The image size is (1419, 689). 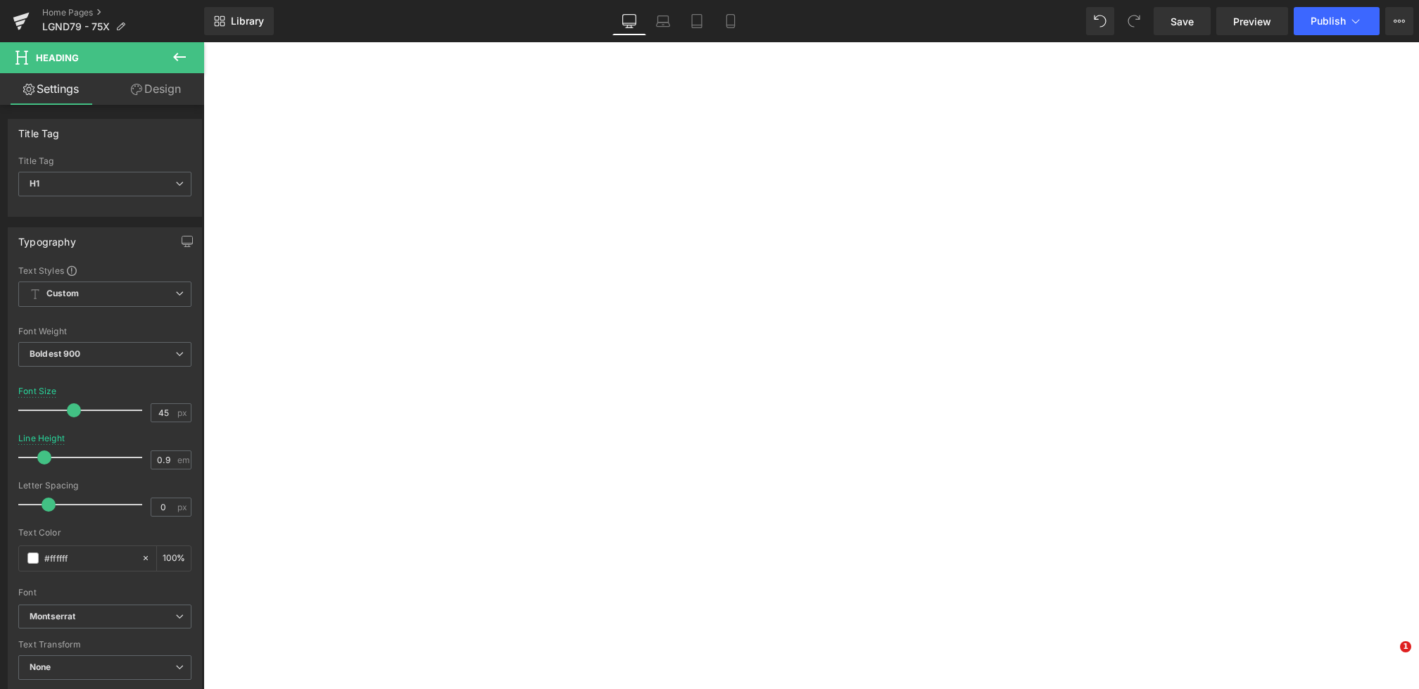 I want to click on a: Design, so click(x=156, y=89).